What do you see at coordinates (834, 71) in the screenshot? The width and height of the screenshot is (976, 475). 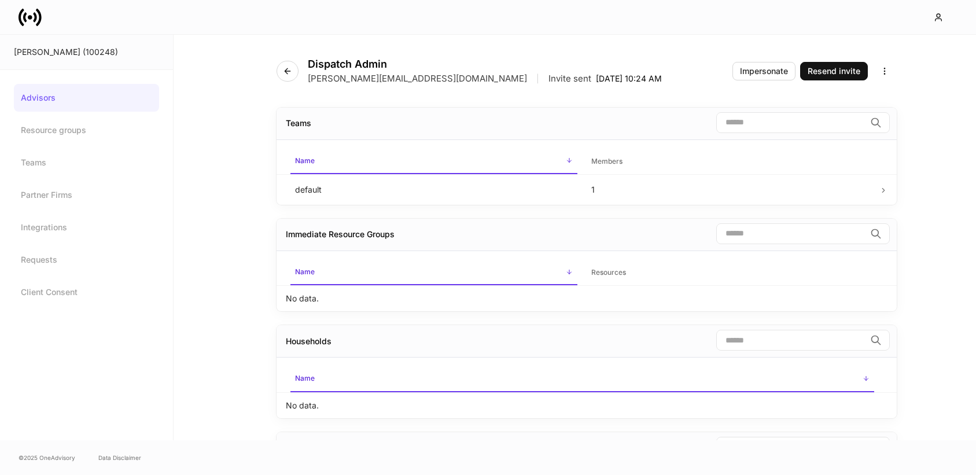 I see `div: Resend invite` at bounding box center [834, 71].